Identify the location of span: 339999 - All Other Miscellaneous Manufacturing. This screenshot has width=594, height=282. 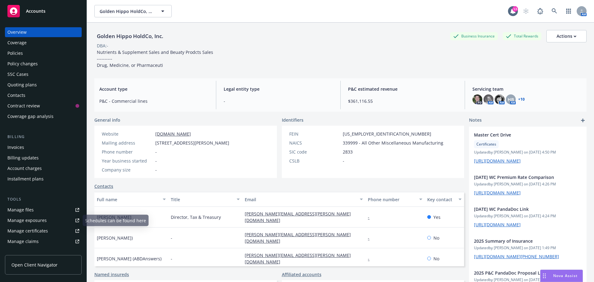
(393, 143).